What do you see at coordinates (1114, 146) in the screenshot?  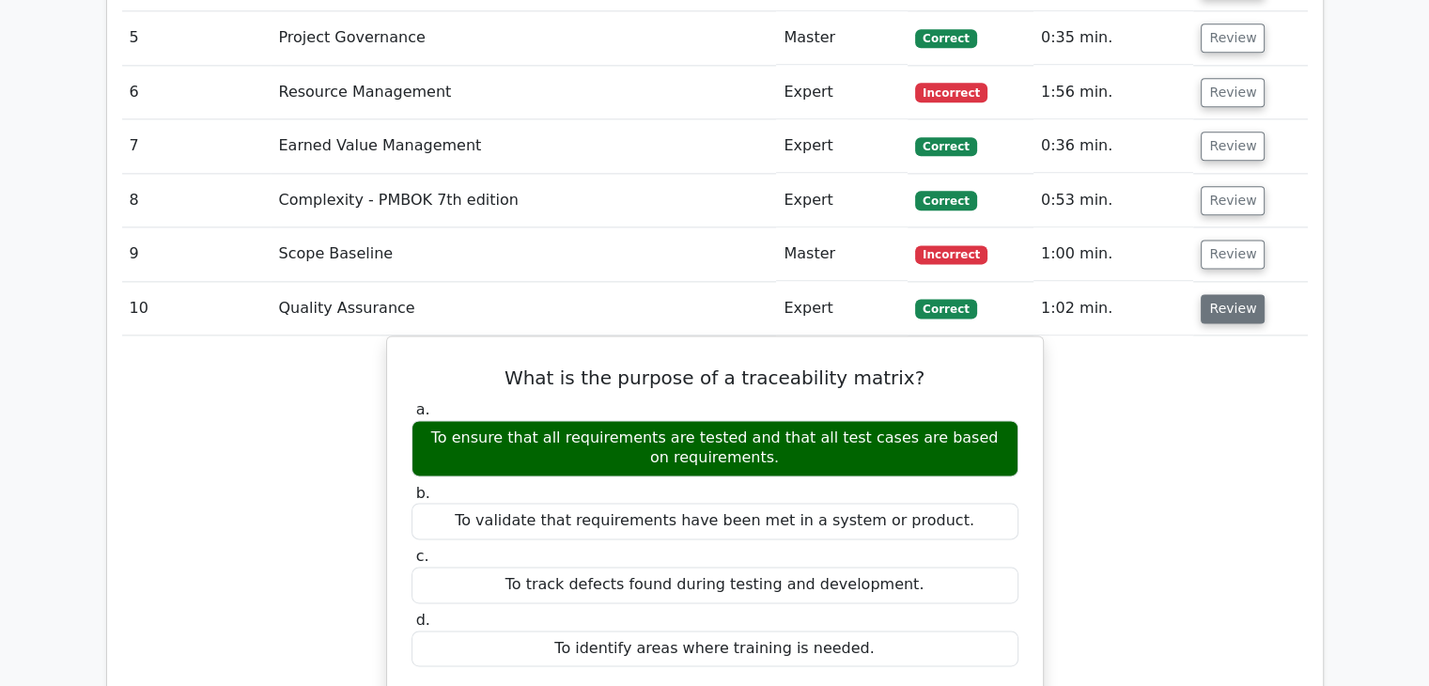 I see `td: 0:36 min.` at bounding box center [1114, 146].